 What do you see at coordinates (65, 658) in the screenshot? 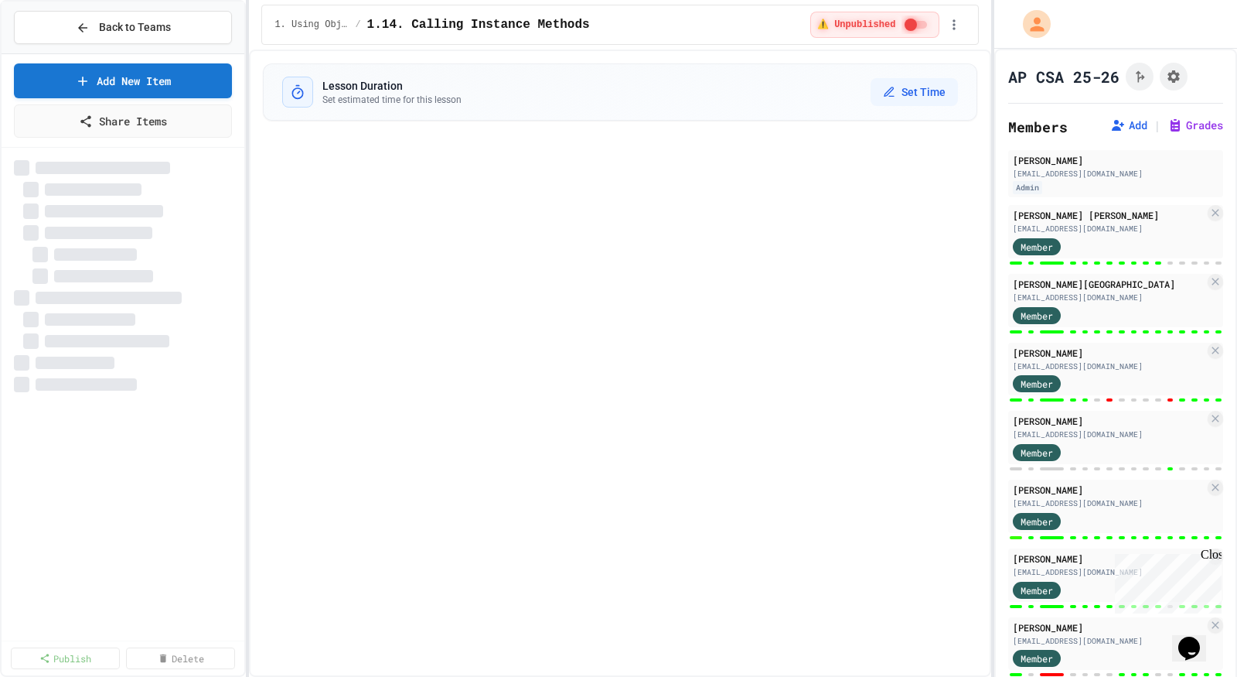
I see `a: Publish` at bounding box center [65, 658].